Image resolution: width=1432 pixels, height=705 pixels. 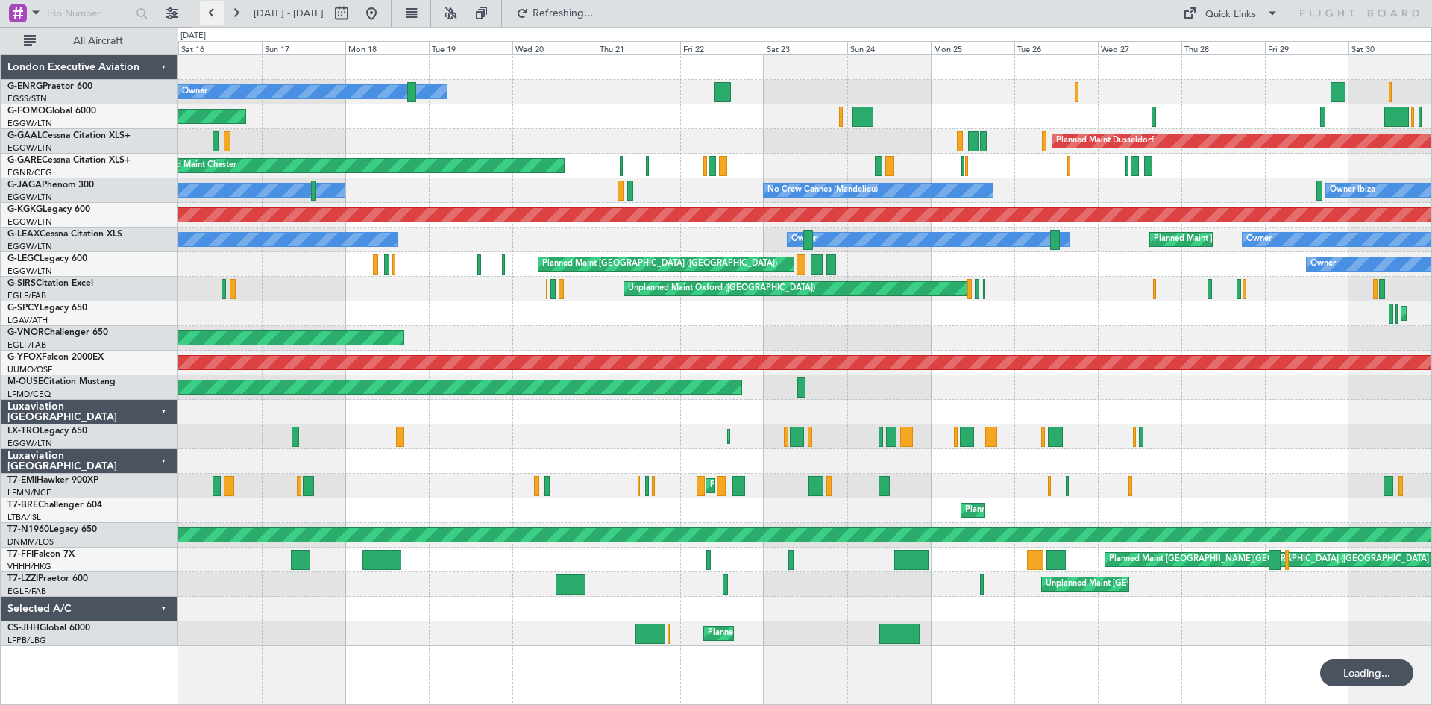 What do you see at coordinates (1391, 48) in the screenshot?
I see `div: Sat 30` at bounding box center [1391, 48].